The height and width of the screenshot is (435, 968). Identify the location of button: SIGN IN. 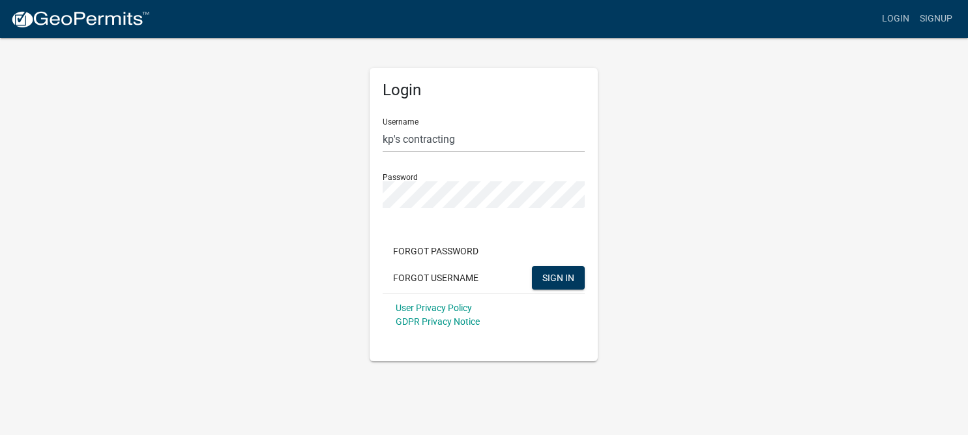
(558, 278).